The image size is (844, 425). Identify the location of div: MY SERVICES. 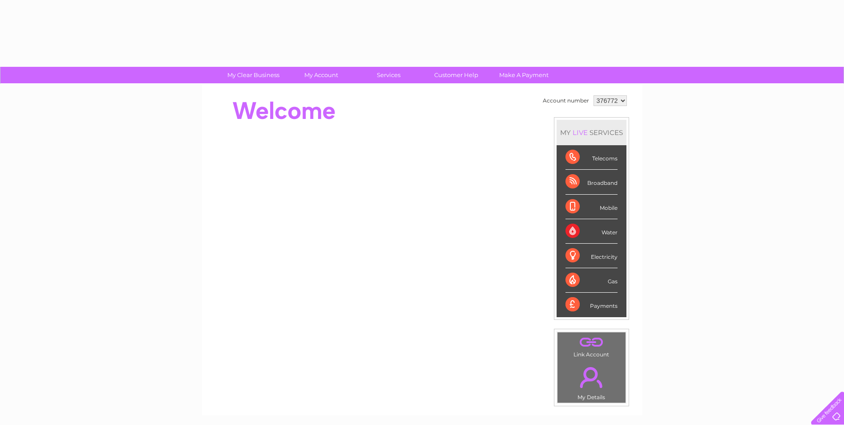
(591, 132).